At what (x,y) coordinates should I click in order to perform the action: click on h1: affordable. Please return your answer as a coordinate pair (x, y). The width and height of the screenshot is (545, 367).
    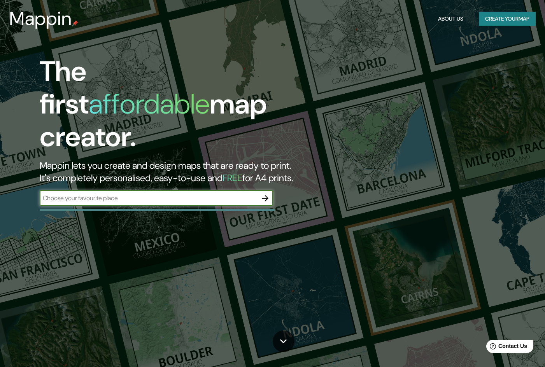
    Looking at the image, I should click on (149, 104).